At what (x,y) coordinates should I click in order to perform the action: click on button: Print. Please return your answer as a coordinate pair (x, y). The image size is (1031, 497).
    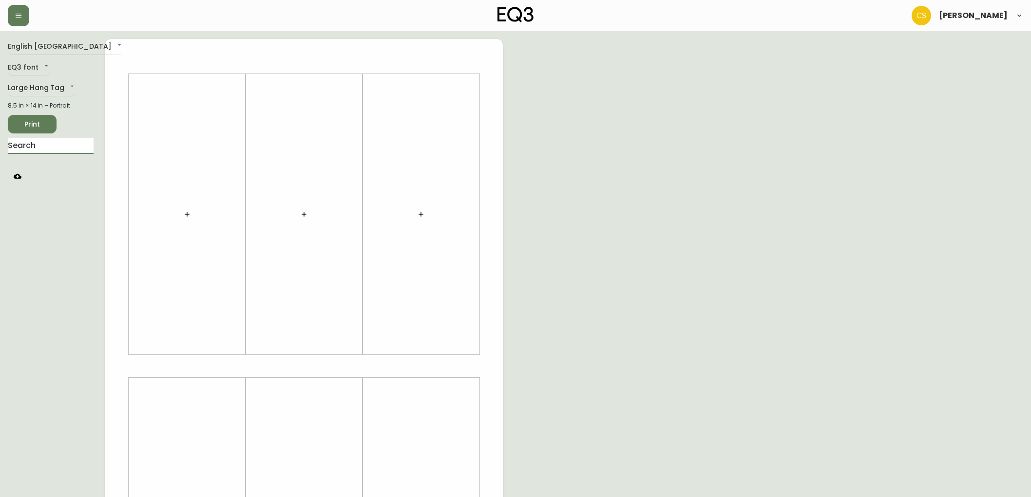
    Looking at the image, I should click on (32, 124).